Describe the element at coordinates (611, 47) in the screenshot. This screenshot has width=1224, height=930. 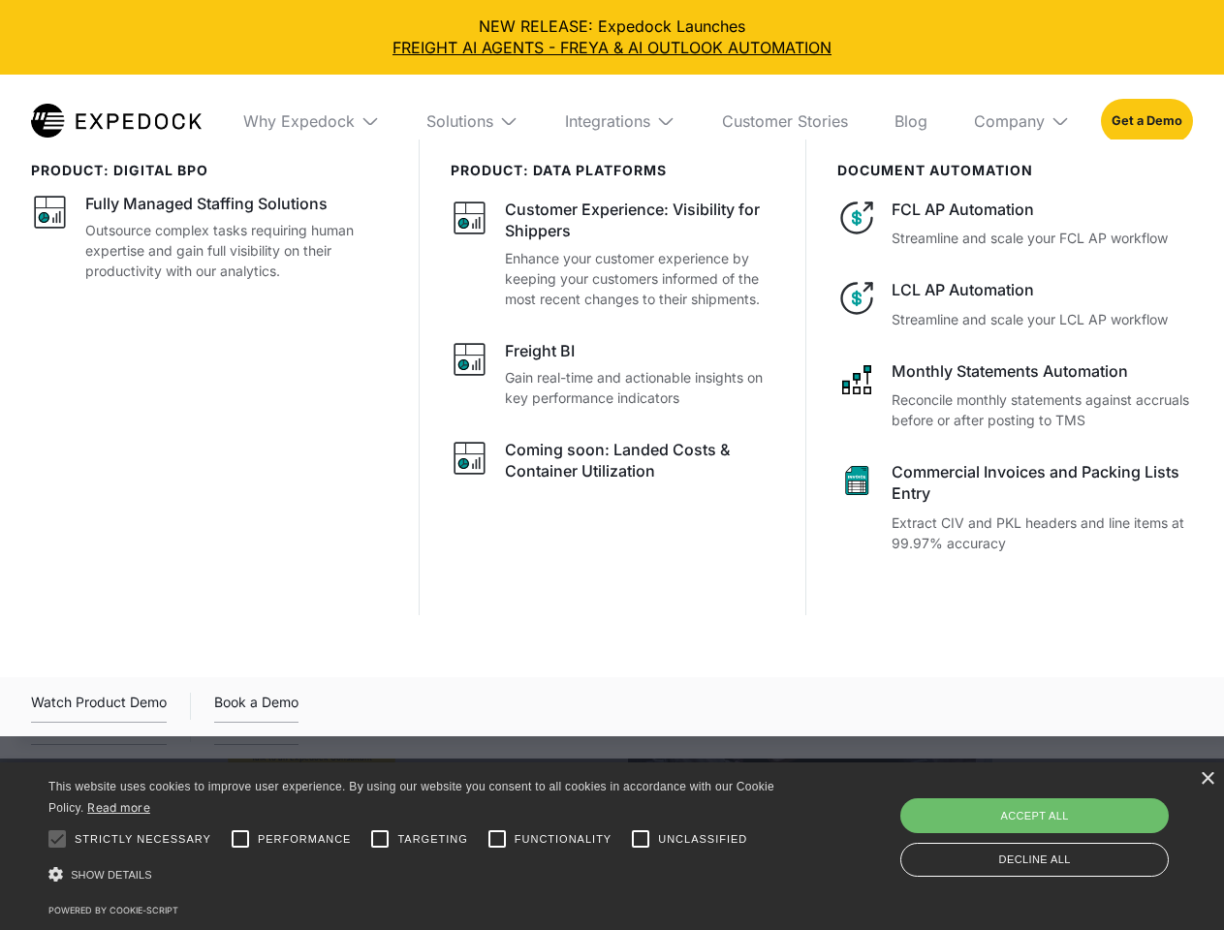
I see `a: FREIGHT AI AGENTS - FREYA & AI OUTLOOK AUTOMATION` at that location.